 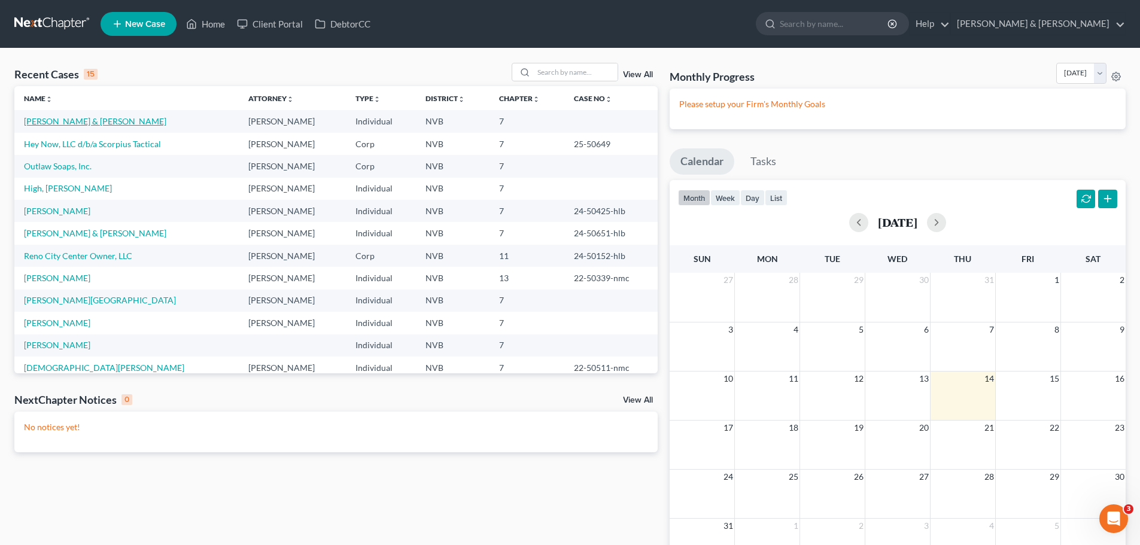 I want to click on span: 21, so click(x=990, y=428).